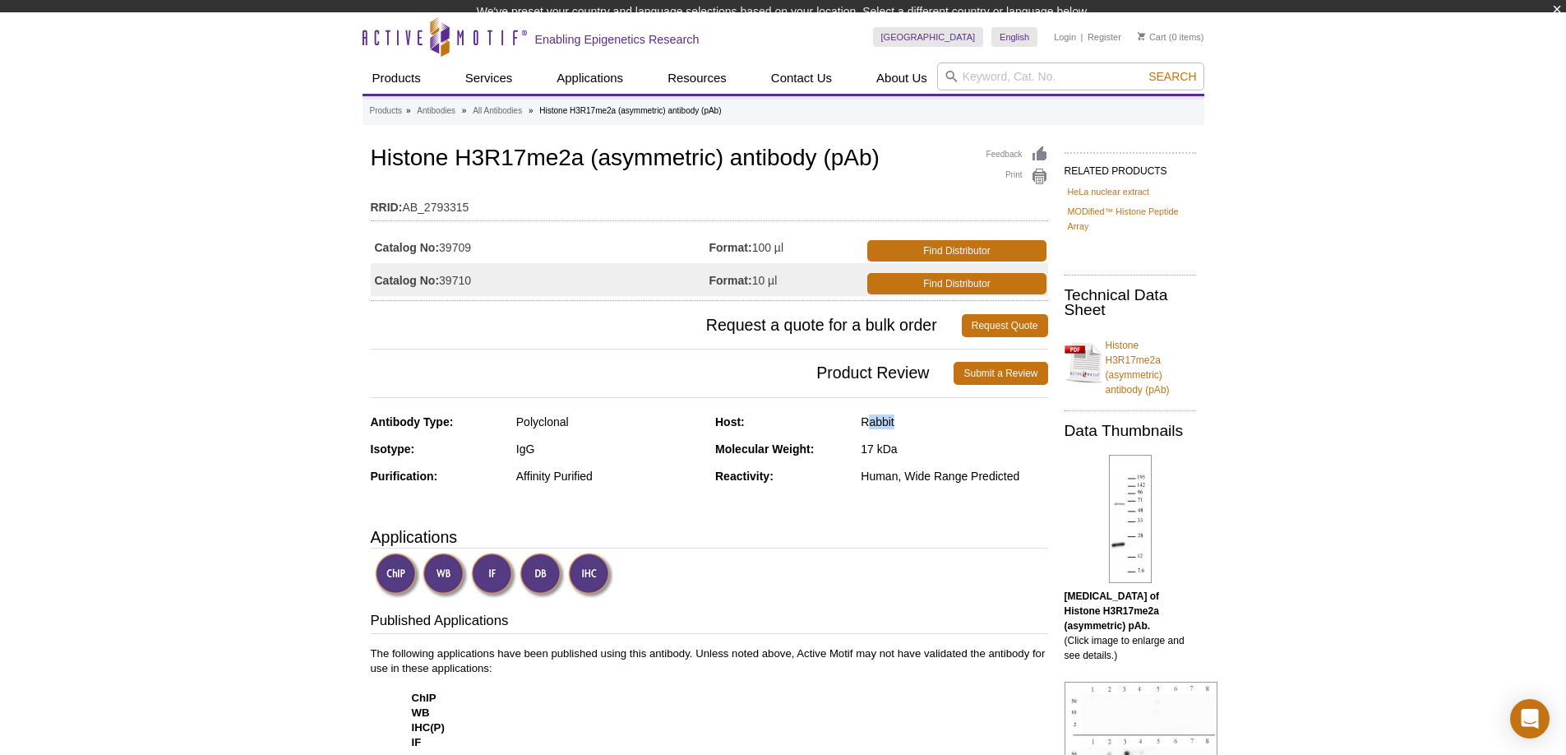  What do you see at coordinates (412, 422) in the screenshot?
I see `strong: Antibody Type:` at bounding box center [412, 422].